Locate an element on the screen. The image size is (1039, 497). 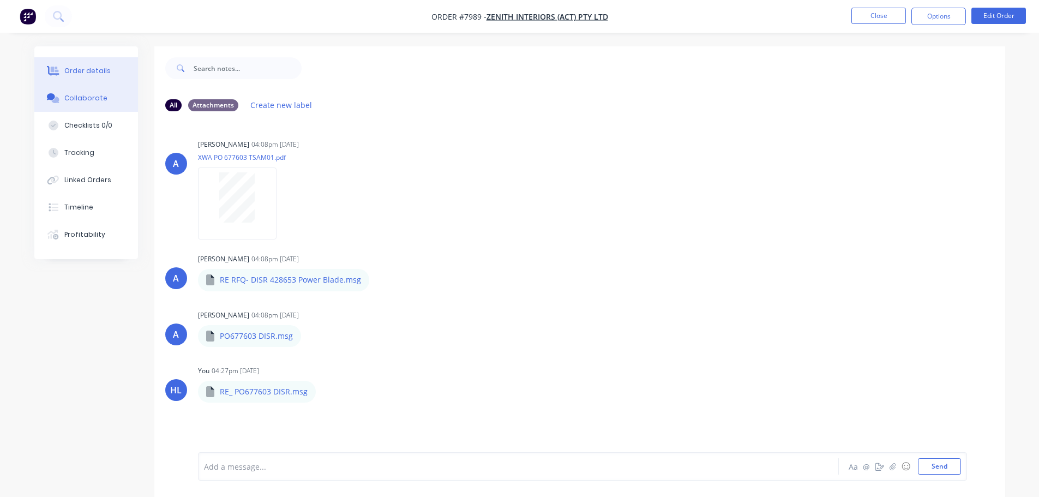
a: Zenith Interiors (ACT) Pty Ltd is located at coordinates (547, 16).